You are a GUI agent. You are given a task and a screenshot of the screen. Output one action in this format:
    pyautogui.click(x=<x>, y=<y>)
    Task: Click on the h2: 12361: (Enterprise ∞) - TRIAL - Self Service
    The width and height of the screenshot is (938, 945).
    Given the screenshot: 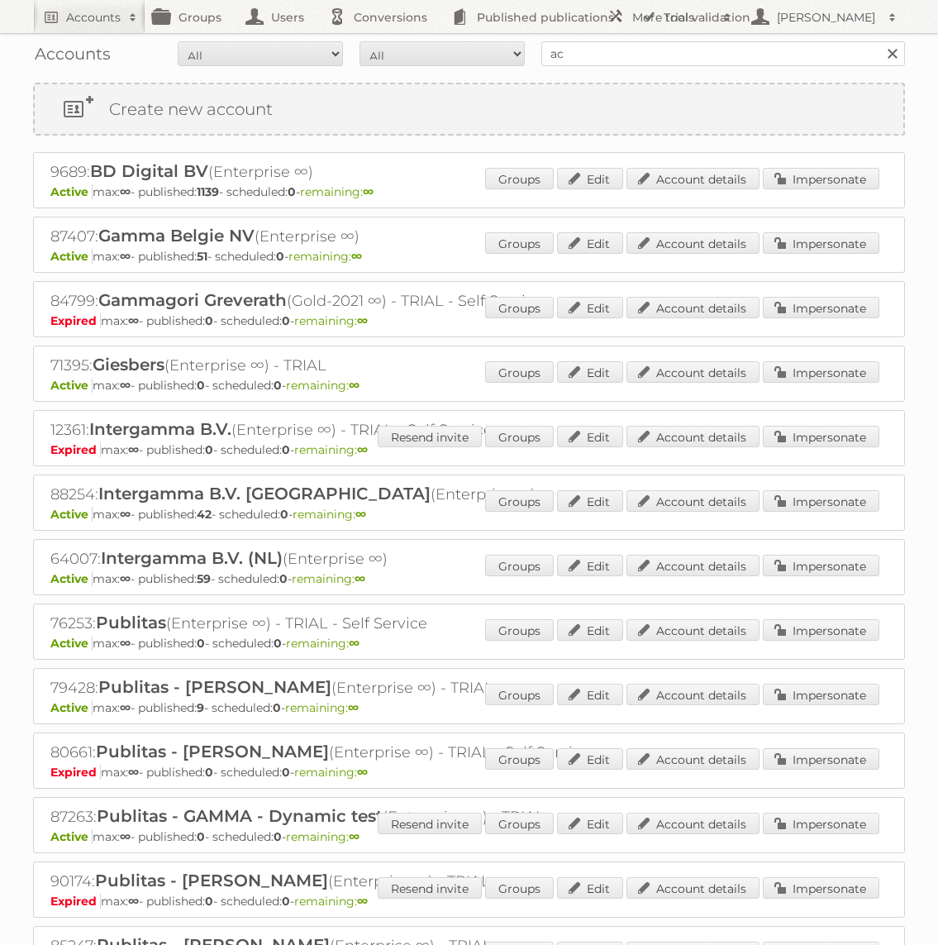 What is the action you would take?
    pyautogui.click(x=340, y=430)
    